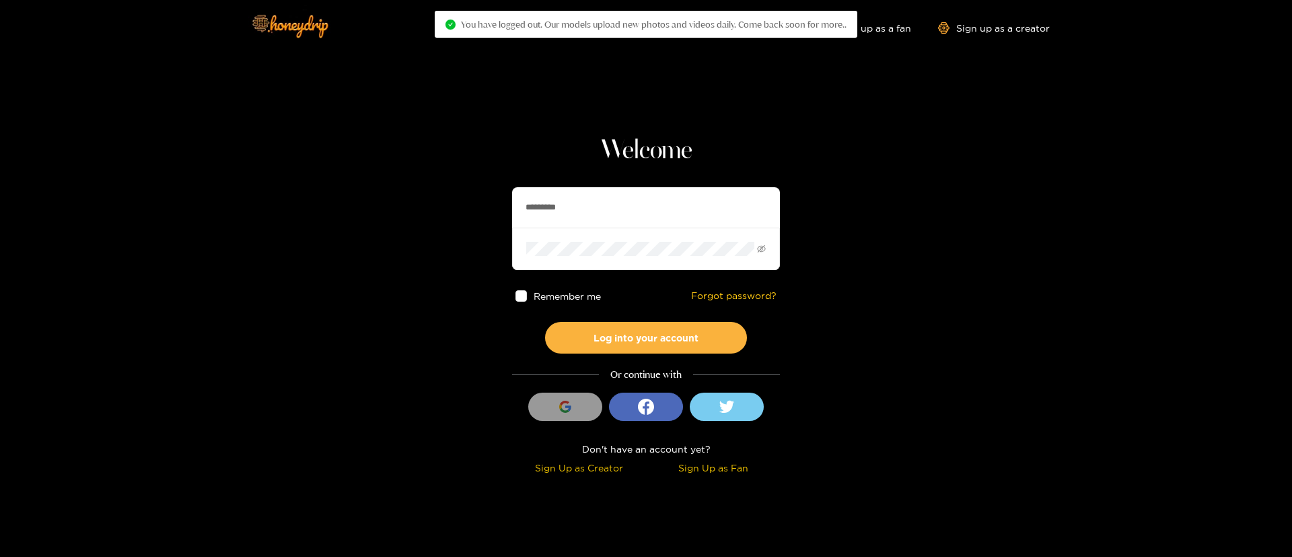 Image resolution: width=1292 pixels, height=557 pixels. Describe the element at coordinates (646, 374) in the screenshot. I see `div: Or continue with` at that location.